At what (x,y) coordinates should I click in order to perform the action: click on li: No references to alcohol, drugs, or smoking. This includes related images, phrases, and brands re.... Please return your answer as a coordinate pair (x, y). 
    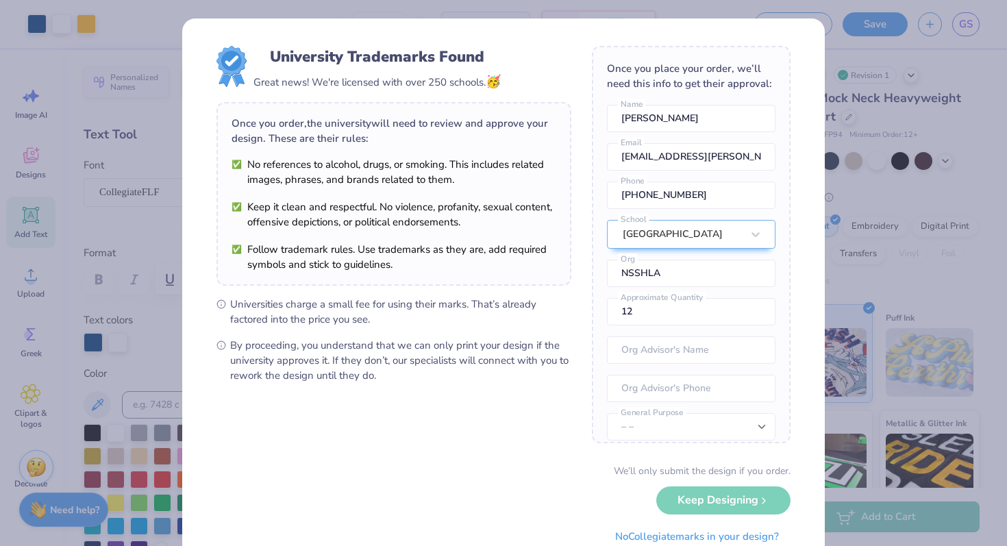
    Looking at the image, I should click on (394, 172).